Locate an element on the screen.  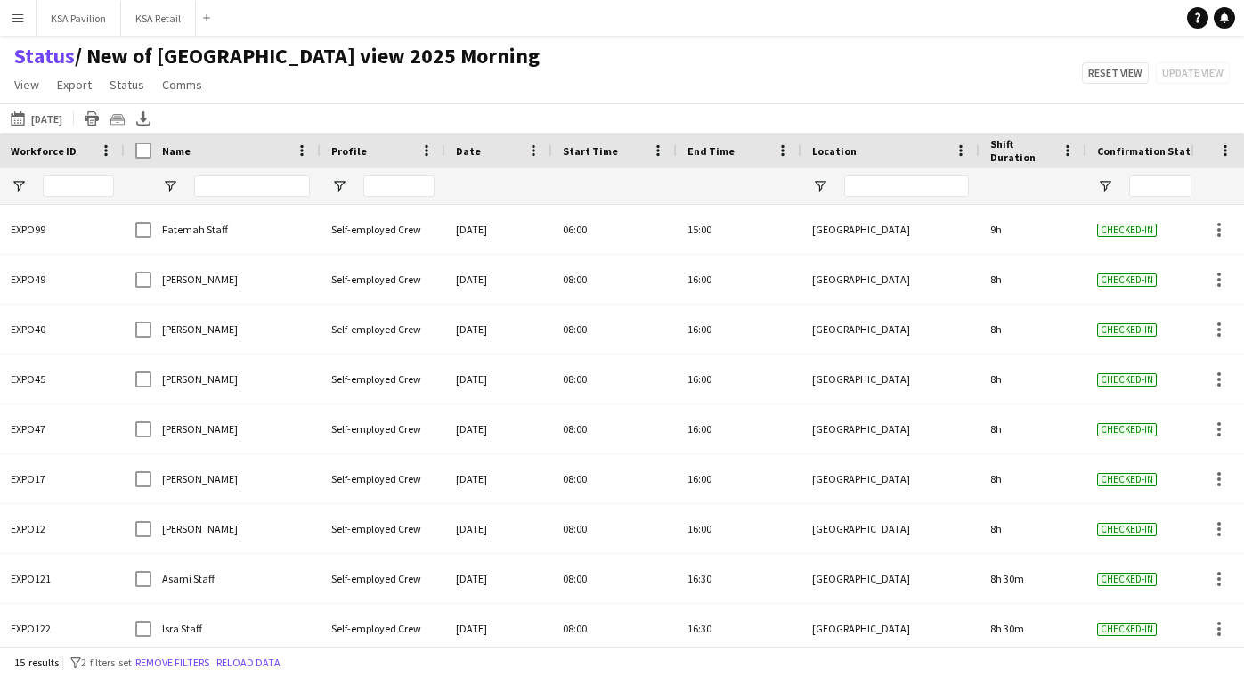
span: Asami Staff is located at coordinates (188, 578).